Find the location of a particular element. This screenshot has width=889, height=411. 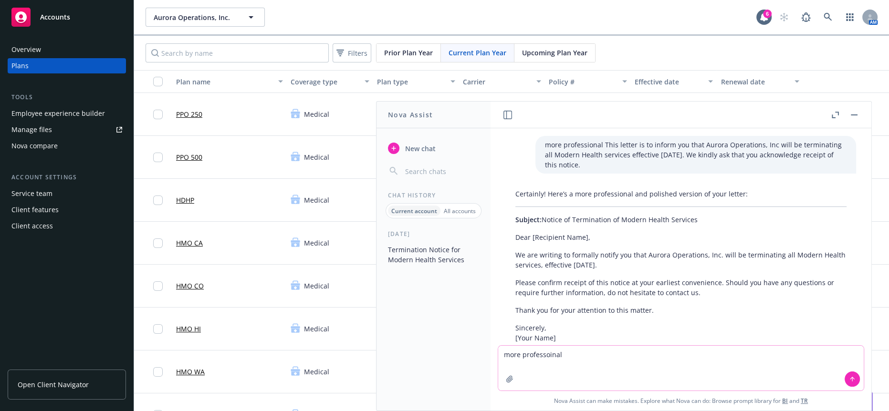

p: Sincerely, [Your Name] [Your Title] Aurora Operations, Inc. is located at coordinates (681, 343).